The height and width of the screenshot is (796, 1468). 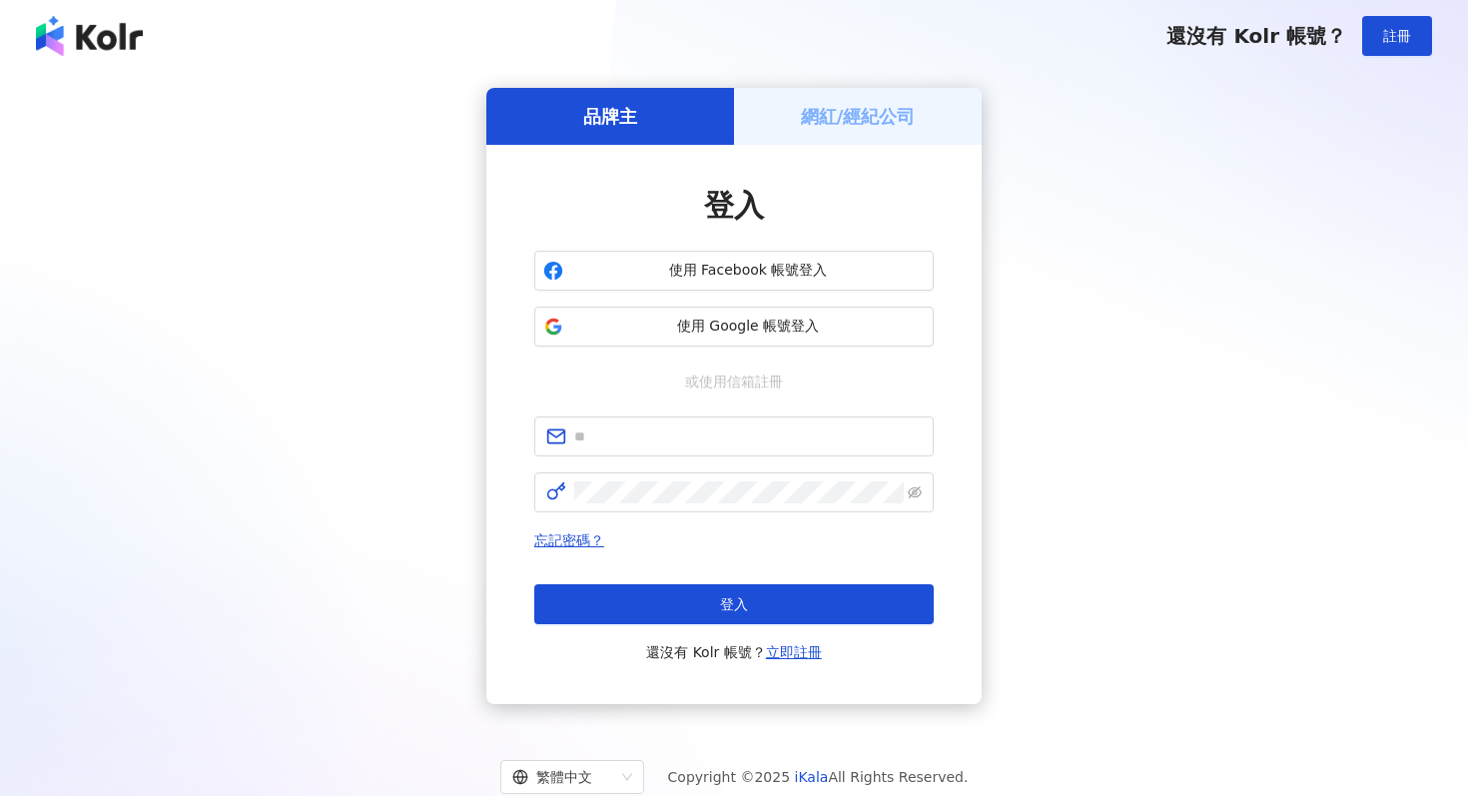 What do you see at coordinates (748, 327) in the screenshot?
I see `span: 使用 Google 帳號登入` at bounding box center [748, 327].